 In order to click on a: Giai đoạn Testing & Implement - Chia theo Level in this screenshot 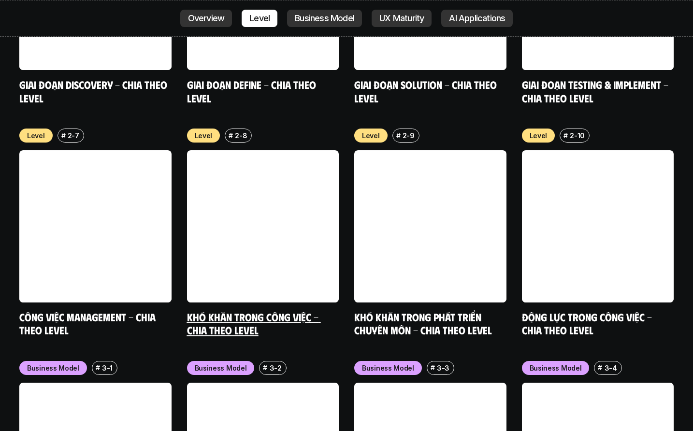, I will do `click(596, 91)`.